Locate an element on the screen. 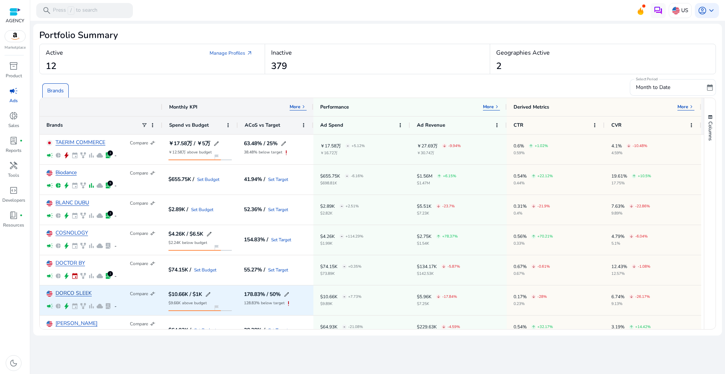 The height and width of the screenshot is (374, 725). p: 7.63% is located at coordinates (617, 206).